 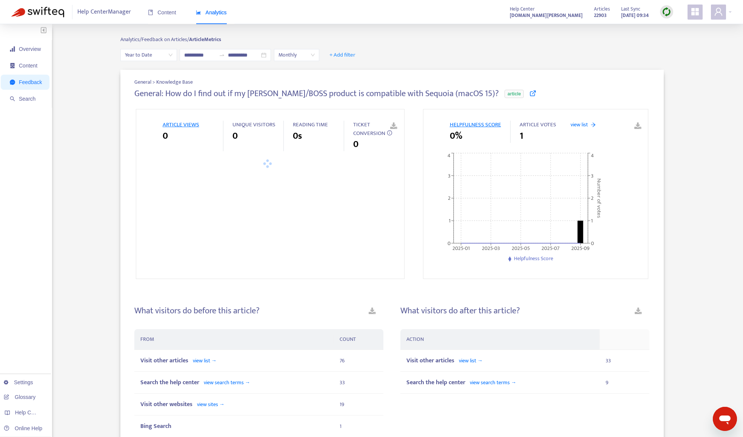 What do you see at coordinates (579, 125) in the screenshot?
I see `span: view list` at bounding box center [579, 125].